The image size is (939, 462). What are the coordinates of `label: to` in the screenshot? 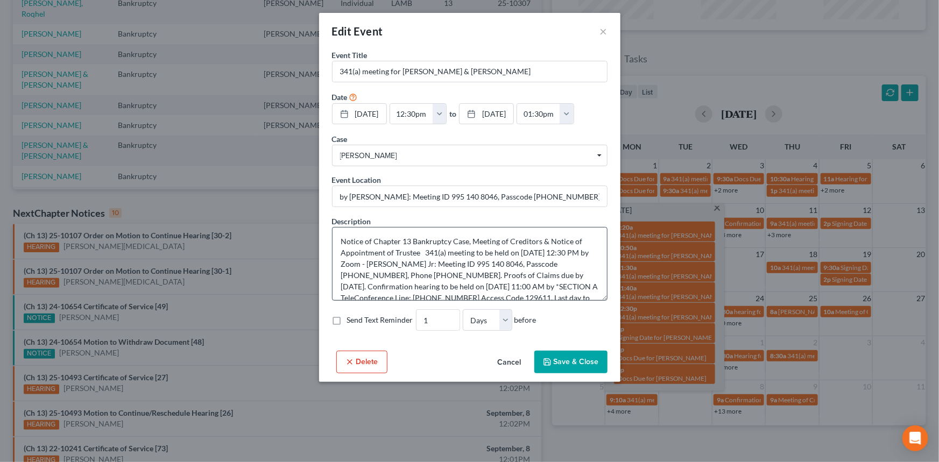 It's located at (453, 114).